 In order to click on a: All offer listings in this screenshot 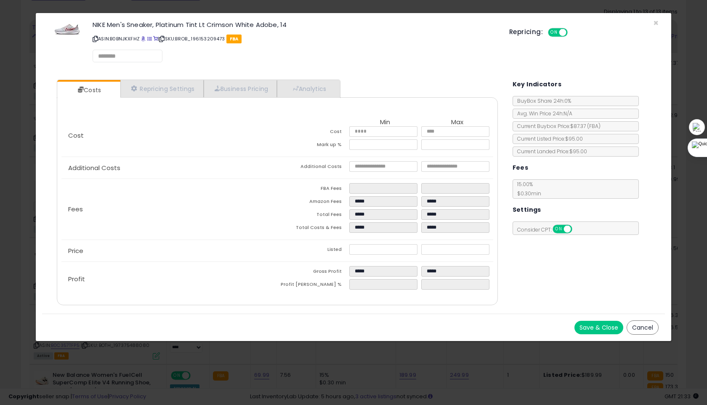, I will do `click(149, 39)`.